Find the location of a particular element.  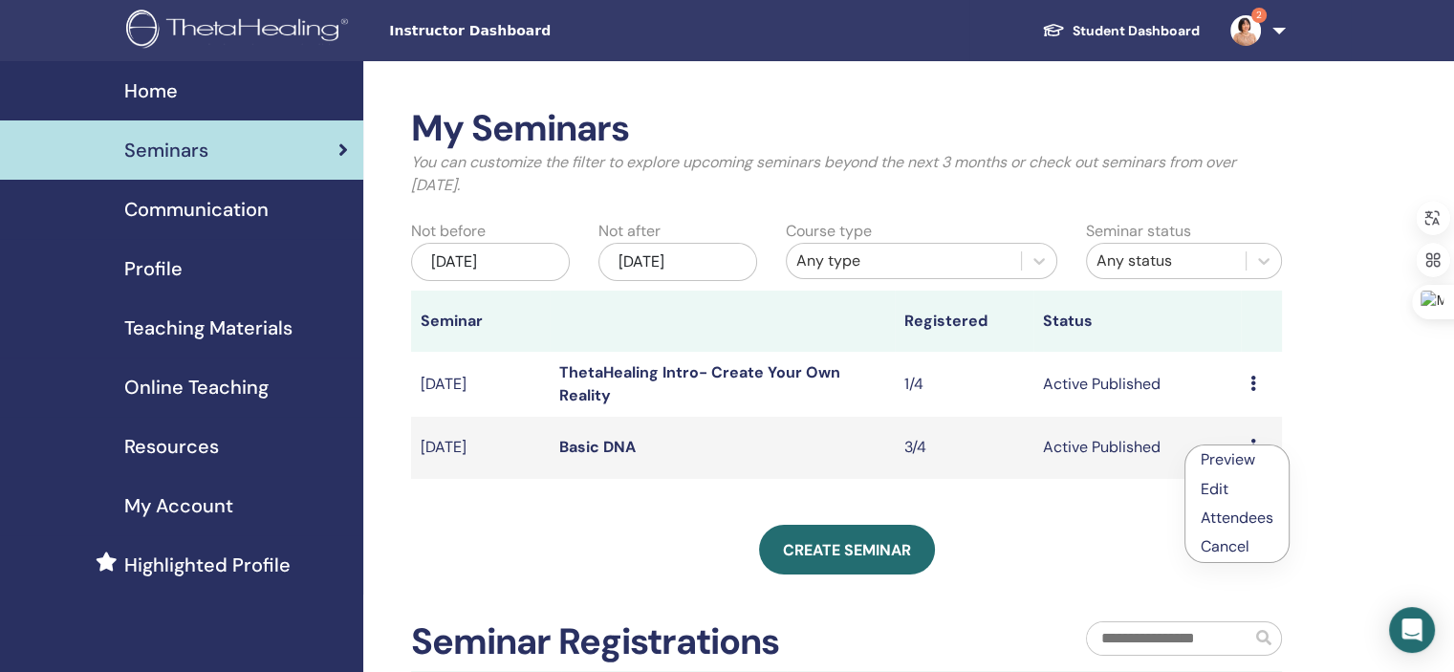

span: Create seminar is located at coordinates (847, 550).